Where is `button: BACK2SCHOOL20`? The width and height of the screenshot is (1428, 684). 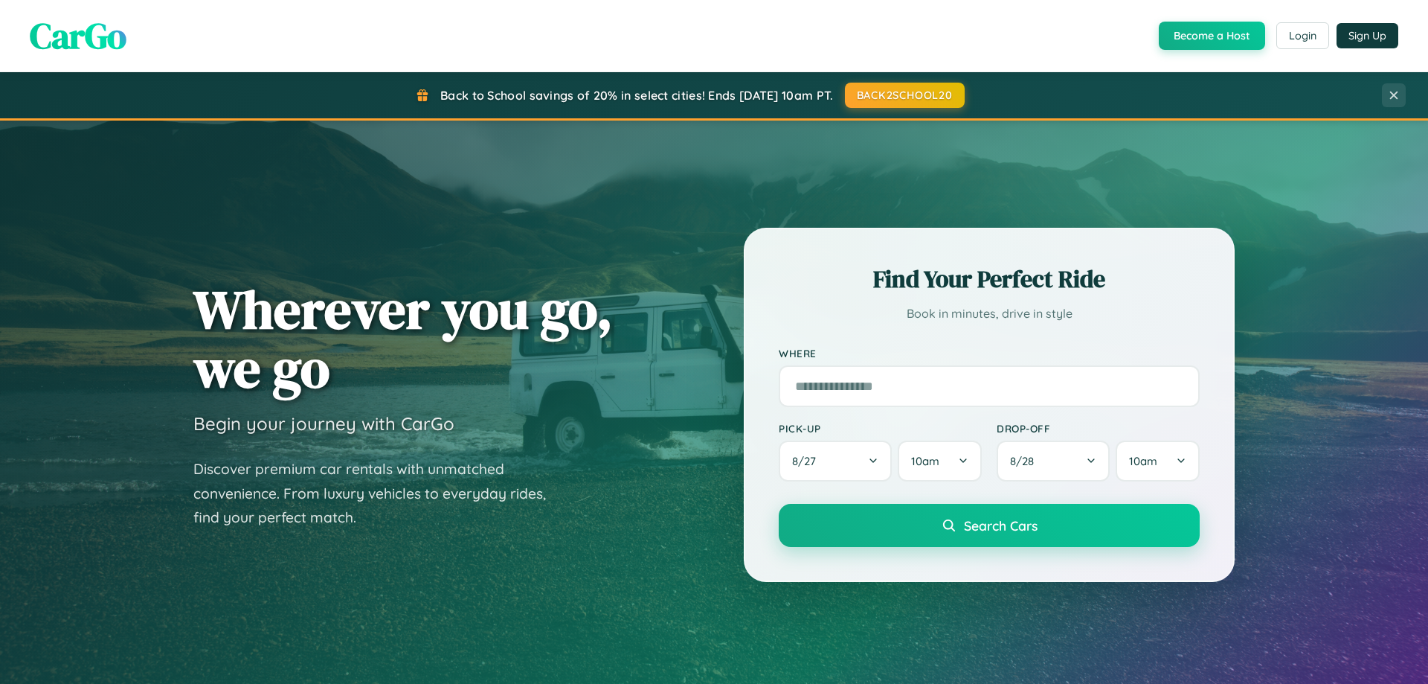 button: BACK2SCHOOL20 is located at coordinates (905, 95).